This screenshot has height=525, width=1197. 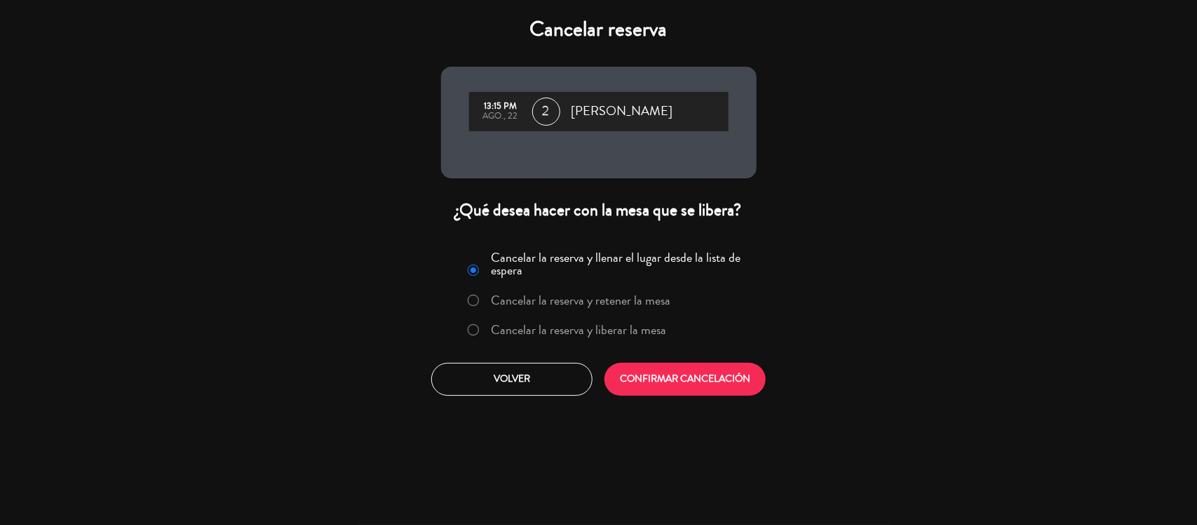 What do you see at coordinates (501, 107) in the screenshot?
I see `div: 13:15 PM` at bounding box center [501, 107].